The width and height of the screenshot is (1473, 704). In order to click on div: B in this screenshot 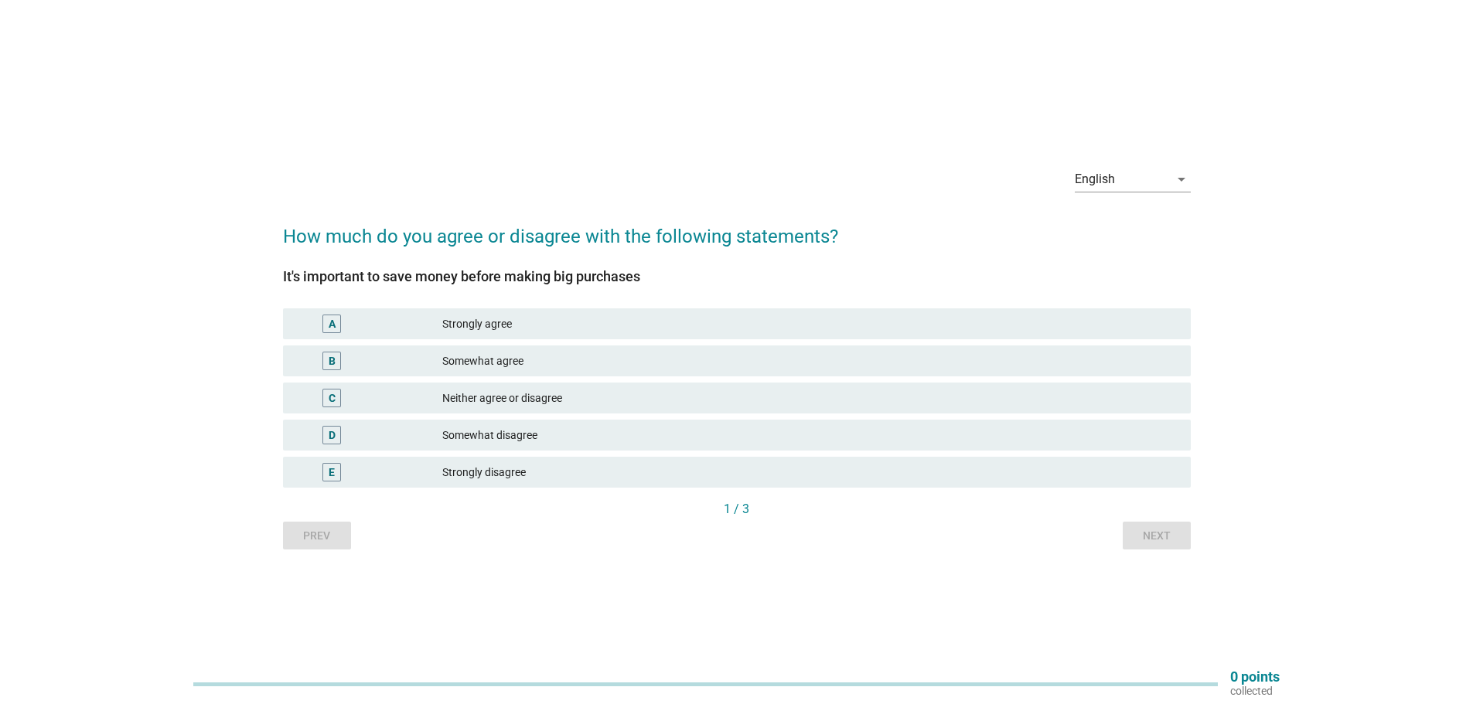, I will do `click(332, 361)`.